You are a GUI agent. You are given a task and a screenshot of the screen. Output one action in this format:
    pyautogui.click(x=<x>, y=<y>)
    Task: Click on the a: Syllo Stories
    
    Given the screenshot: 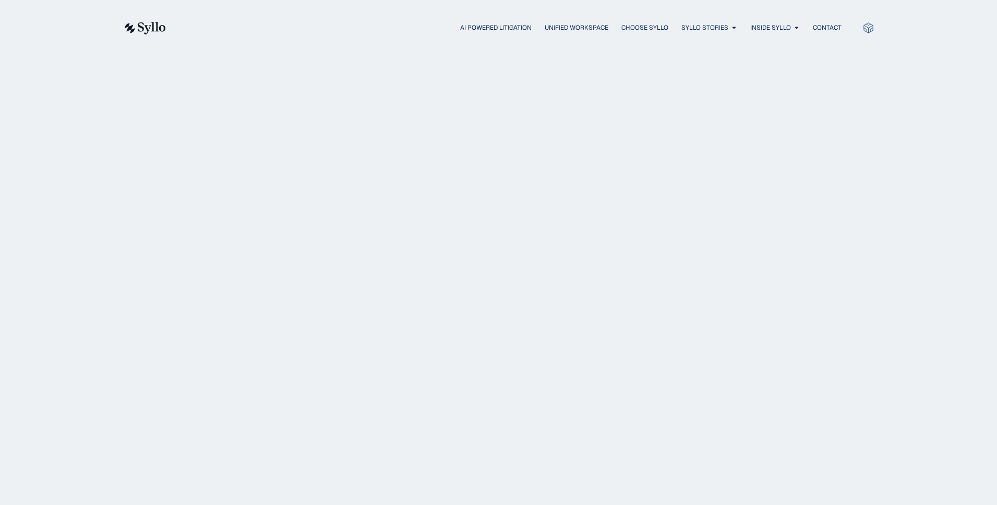 What is the action you would take?
    pyautogui.click(x=705, y=28)
    